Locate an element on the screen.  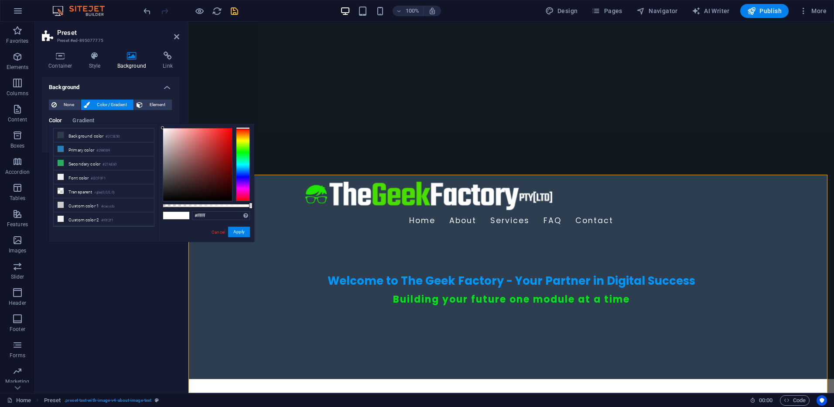
button: Element is located at coordinates (153, 105).